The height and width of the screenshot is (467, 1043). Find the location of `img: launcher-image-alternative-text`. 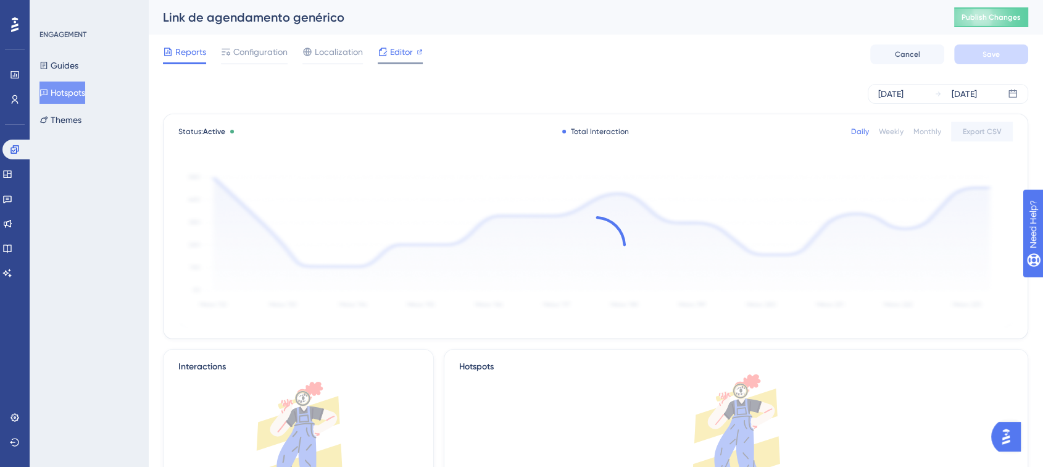

img: launcher-image-alternative-text is located at coordinates (15, 19).